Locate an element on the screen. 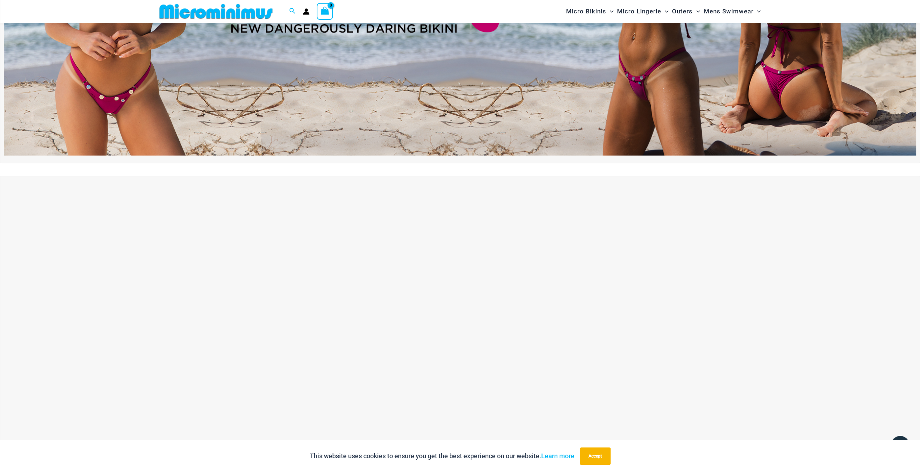  nav: Site Navigation is located at coordinates (664, 11).